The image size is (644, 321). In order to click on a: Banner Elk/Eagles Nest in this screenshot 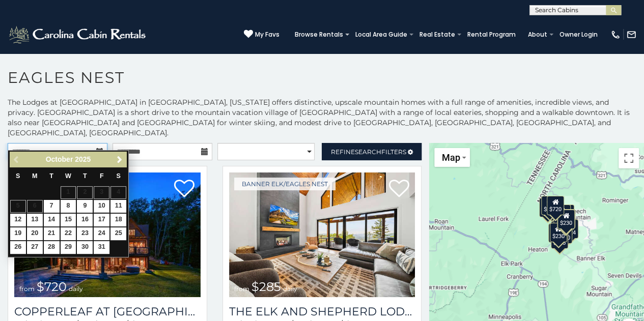, I will do `click(284, 184)`.